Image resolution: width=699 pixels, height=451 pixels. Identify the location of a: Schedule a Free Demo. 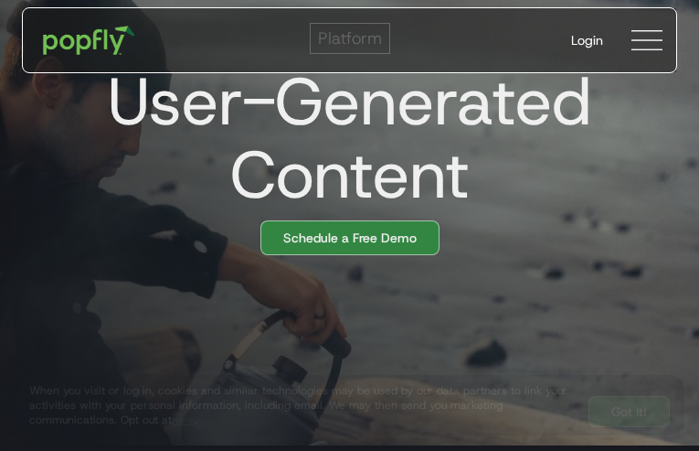
(350, 238).